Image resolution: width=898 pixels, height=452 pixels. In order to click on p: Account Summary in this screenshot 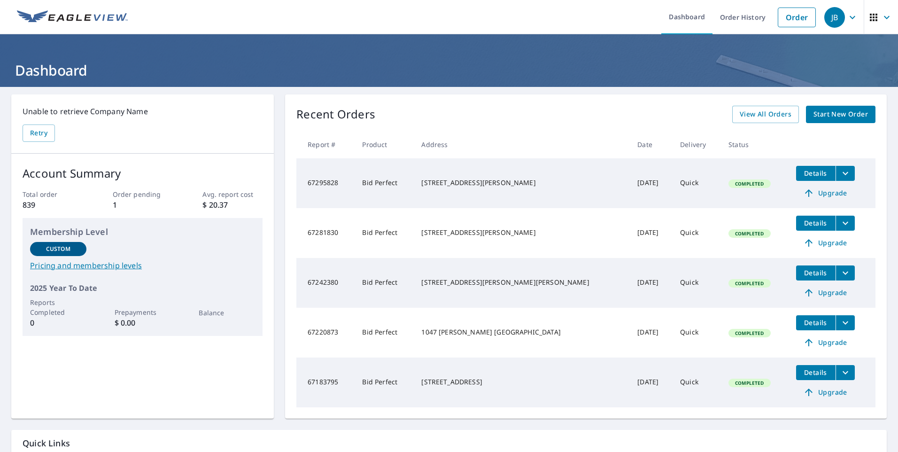, I will do `click(142, 173)`.